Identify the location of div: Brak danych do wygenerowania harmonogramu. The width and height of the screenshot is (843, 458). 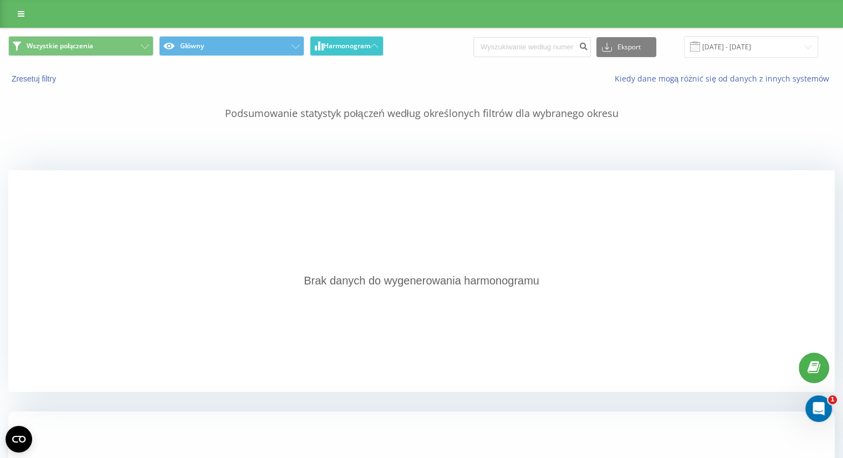
(421, 281).